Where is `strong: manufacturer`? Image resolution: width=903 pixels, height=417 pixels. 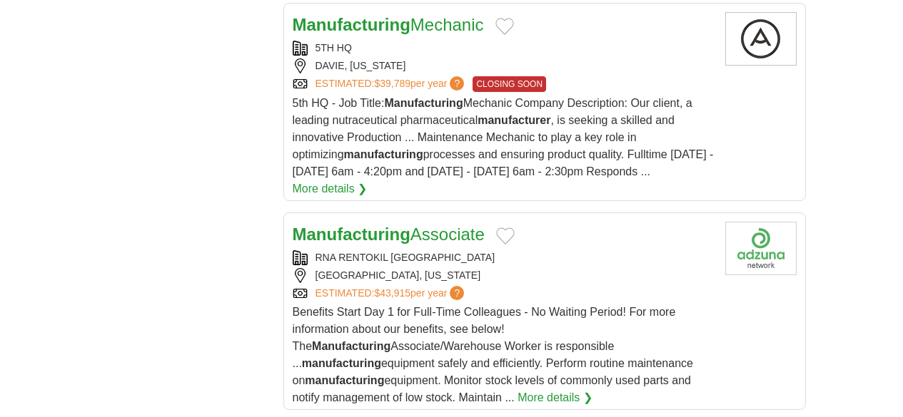 strong: manufacturer is located at coordinates (514, 120).